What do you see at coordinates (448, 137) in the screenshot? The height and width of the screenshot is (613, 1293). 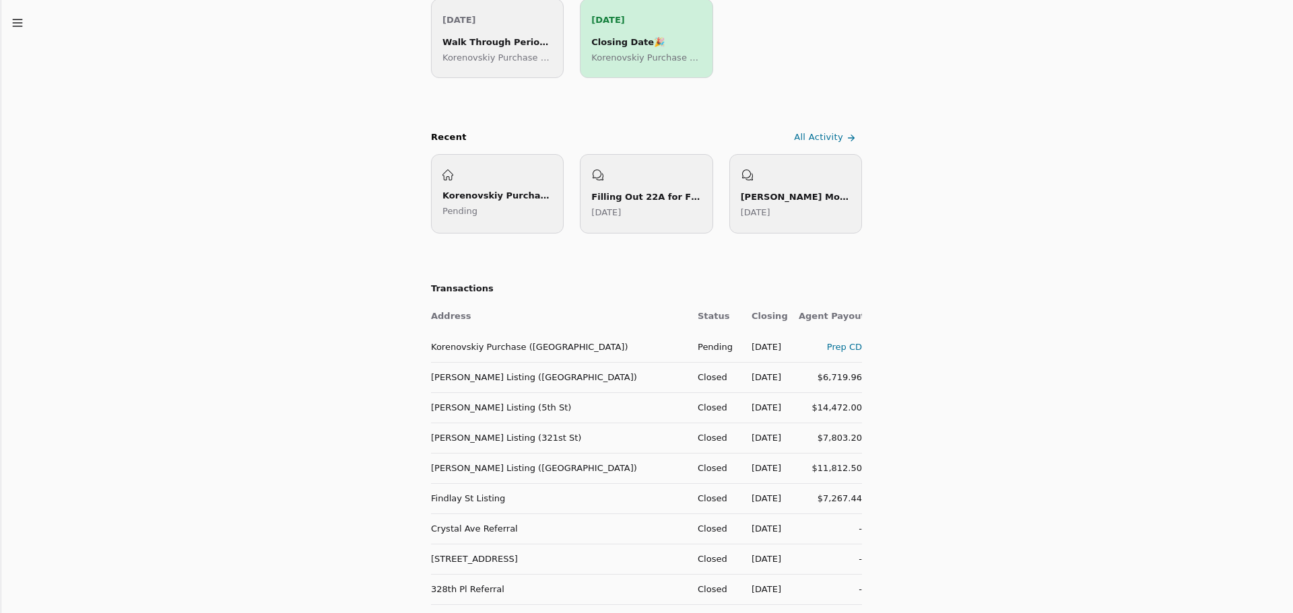 I see `div: Recent` at bounding box center [448, 137].